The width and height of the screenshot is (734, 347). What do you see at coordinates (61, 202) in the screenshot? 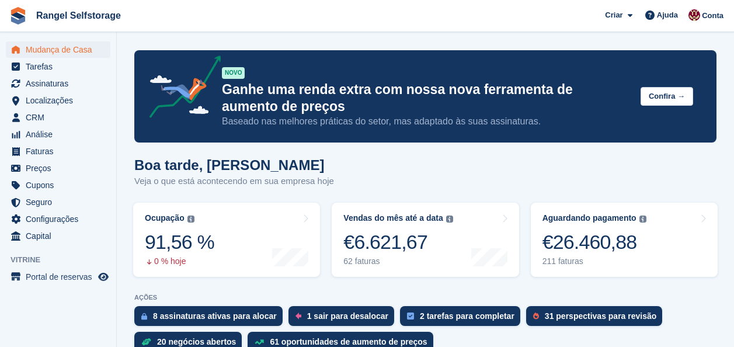
I see `span: Seguro` at bounding box center [61, 202].